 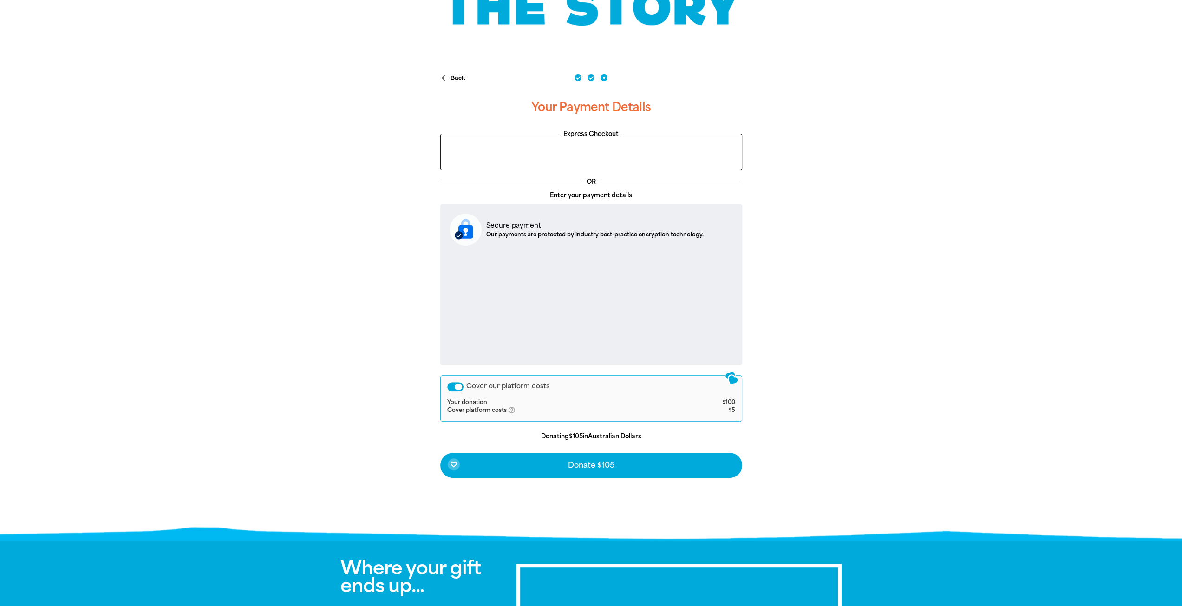 What do you see at coordinates (591, 466) in the screenshot?
I see `button: favorite_borderDonate $105` at bounding box center [591, 466].